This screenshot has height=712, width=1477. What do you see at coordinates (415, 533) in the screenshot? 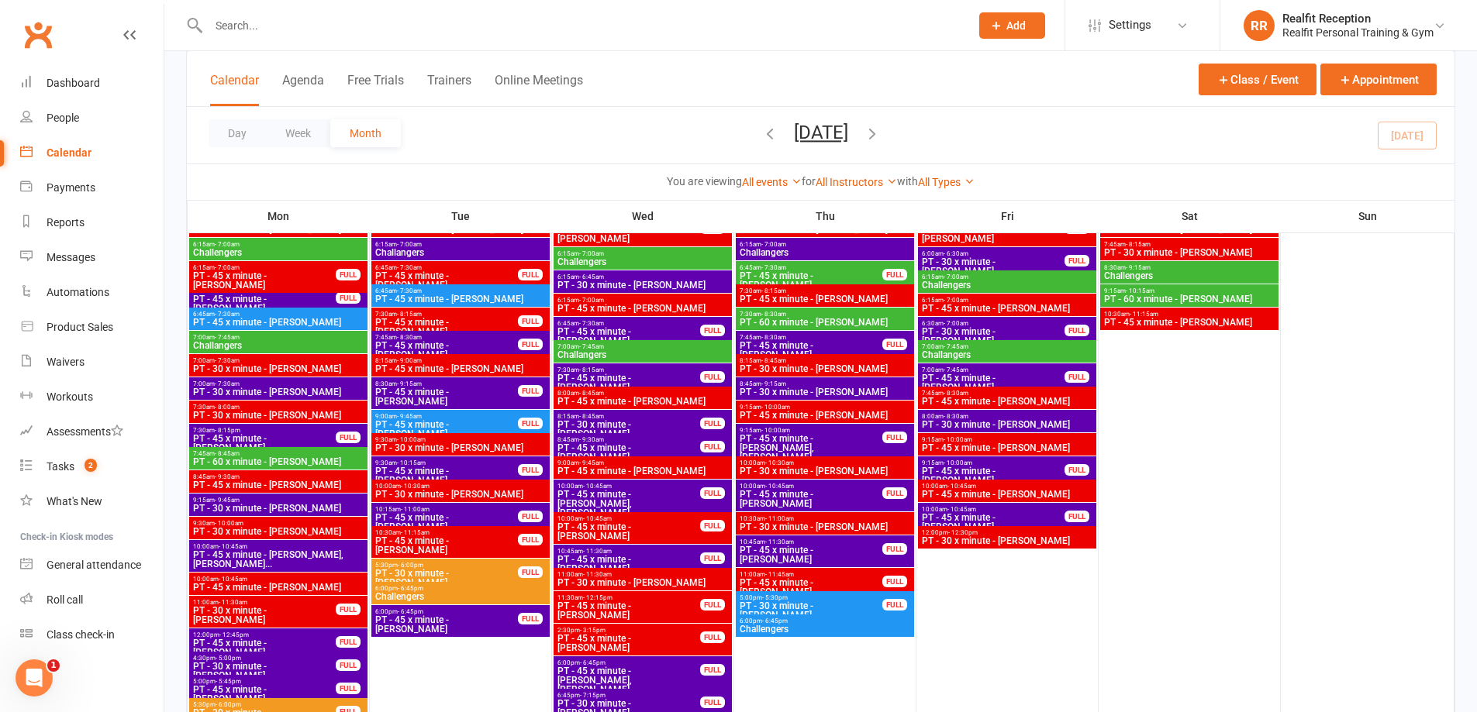
I see `span: - 11:15am` at bounding box center [415, 533].